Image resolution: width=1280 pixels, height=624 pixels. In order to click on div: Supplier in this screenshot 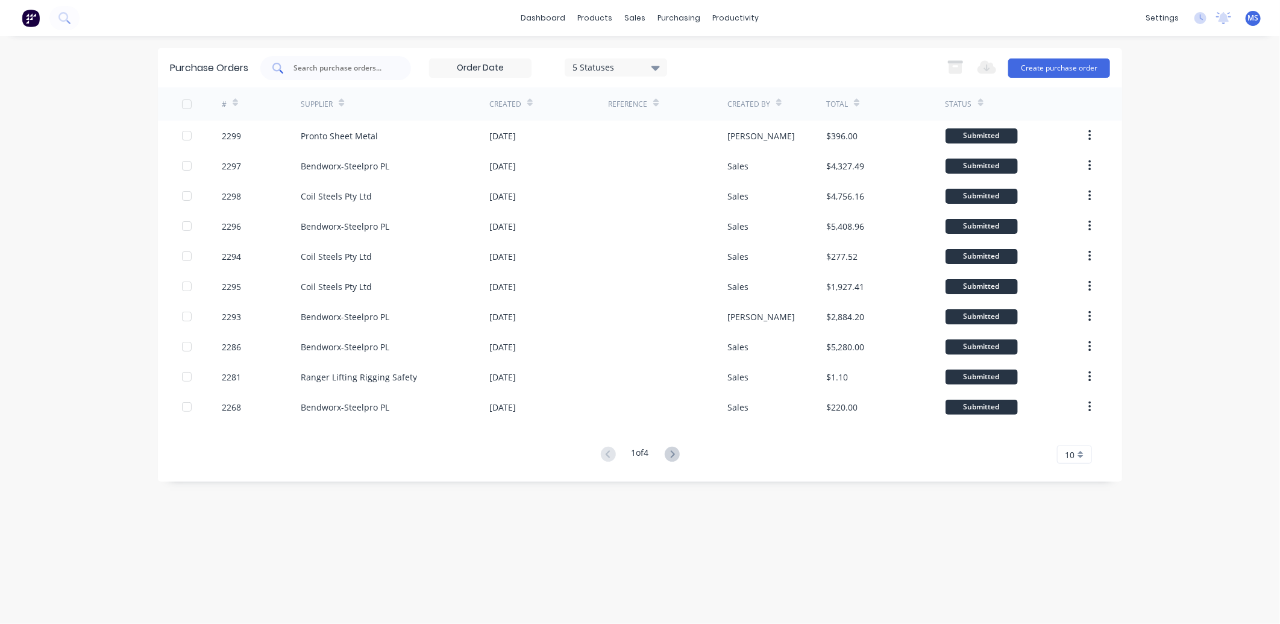, I will do `click(316, 104)`.